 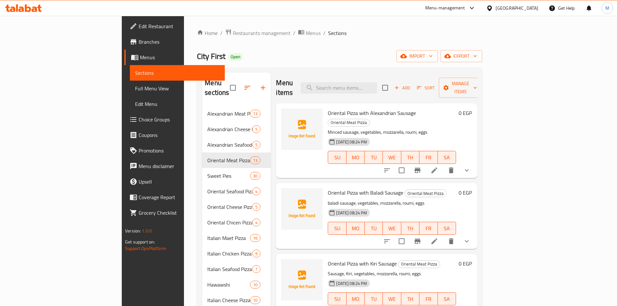 What do you see at coordinates (302, 209) in the screenshot?
I see `img: Oriental Pizza with Baladi Sausage` at bounding box center [302, 209].